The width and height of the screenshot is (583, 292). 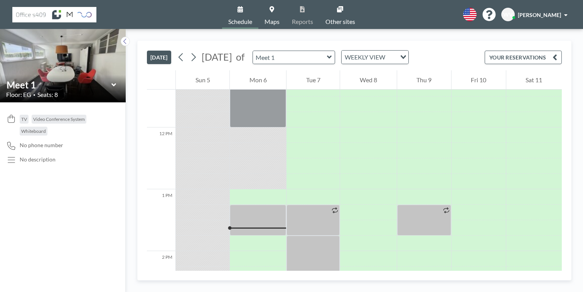 What do you see at coordinates (340, 22) in the screenshot?
I see `span: Other sites` at bounding box center [340, 22].